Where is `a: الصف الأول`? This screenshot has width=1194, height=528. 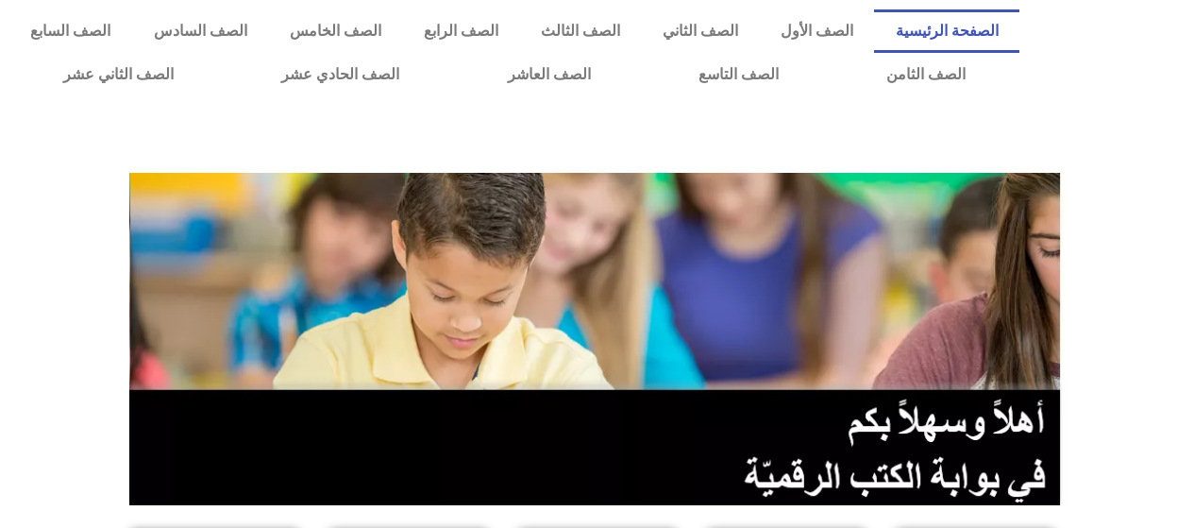
a: الصف الأول is located at coordinates (817, 31).